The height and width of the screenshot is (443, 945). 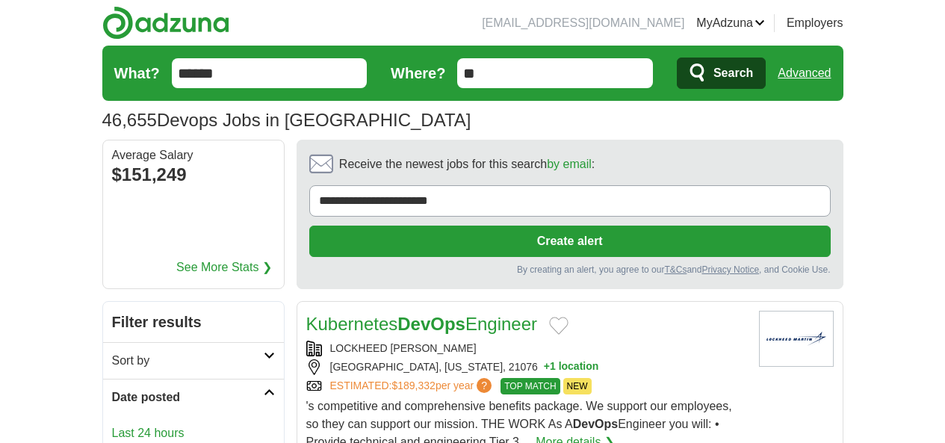 I want to click on a: Sort by, so click(x=193, y=360).